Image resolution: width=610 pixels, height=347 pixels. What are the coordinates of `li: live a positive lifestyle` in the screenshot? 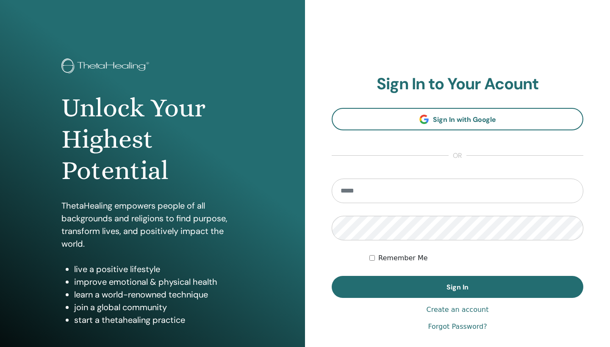 It's located at (159, 269).